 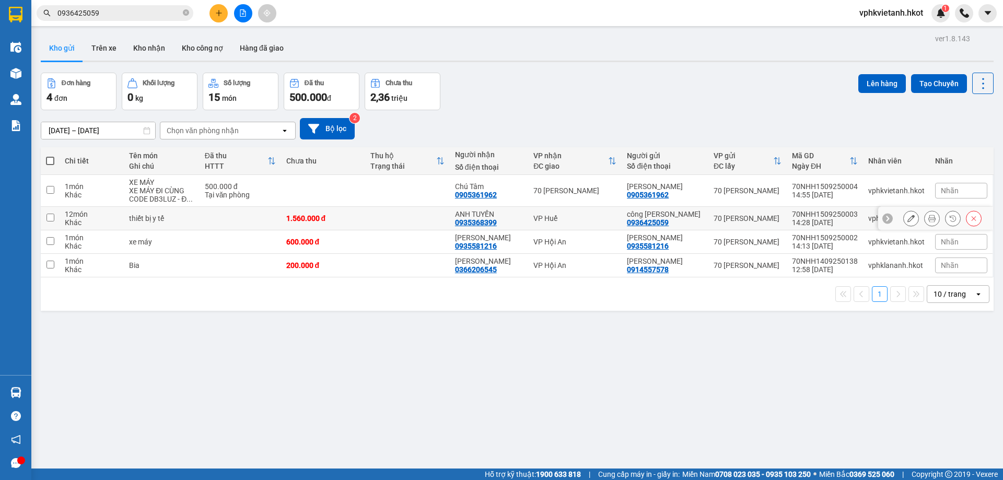 What do you see at coordinates (243, 13) in the screenshot?
I see `button: file-add` at bounding box center [243, 13].